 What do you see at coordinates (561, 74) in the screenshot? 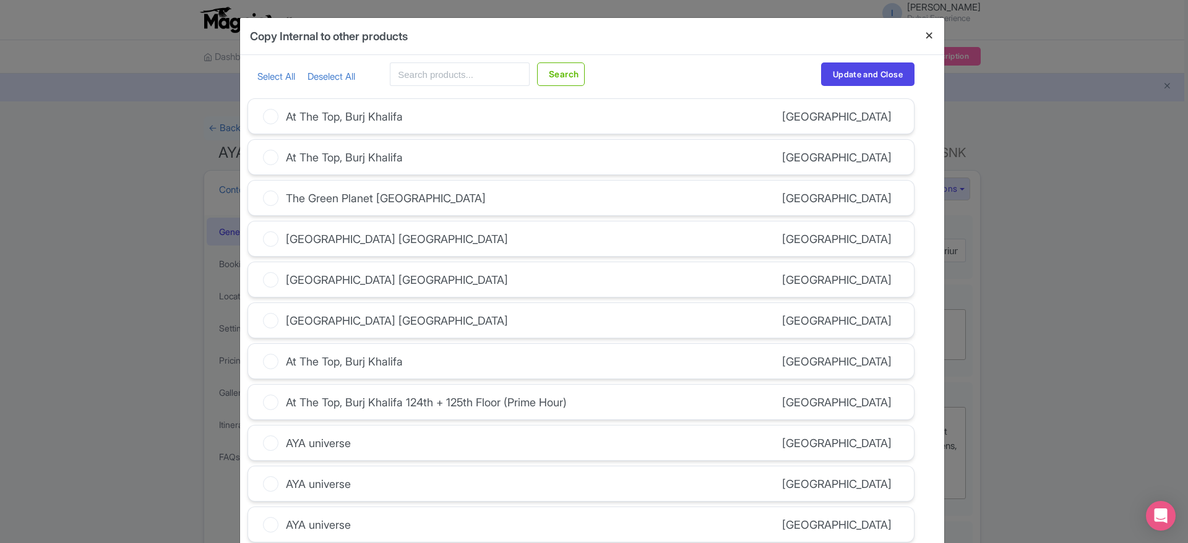
I see `button: Search` at bounding box center [561, 74].